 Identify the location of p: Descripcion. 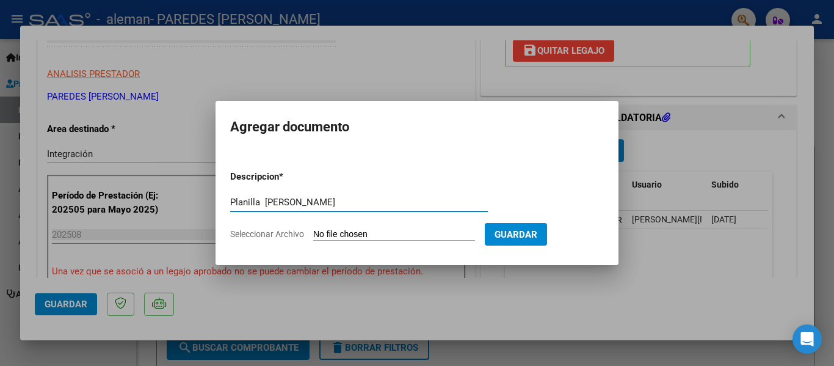
(286, 177).